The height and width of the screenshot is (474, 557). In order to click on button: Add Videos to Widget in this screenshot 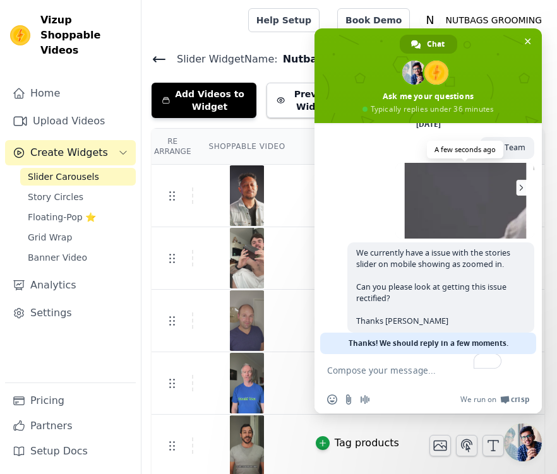, I will do `click(204, 100)`.